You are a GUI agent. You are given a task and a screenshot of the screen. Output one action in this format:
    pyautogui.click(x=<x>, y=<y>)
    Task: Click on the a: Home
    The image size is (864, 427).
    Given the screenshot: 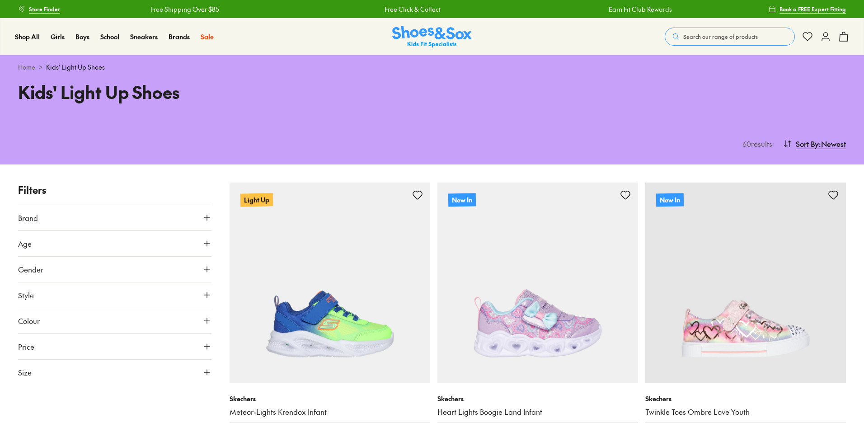 What is the action you would take?
    pyautogui.click(x=27, y=67)
    